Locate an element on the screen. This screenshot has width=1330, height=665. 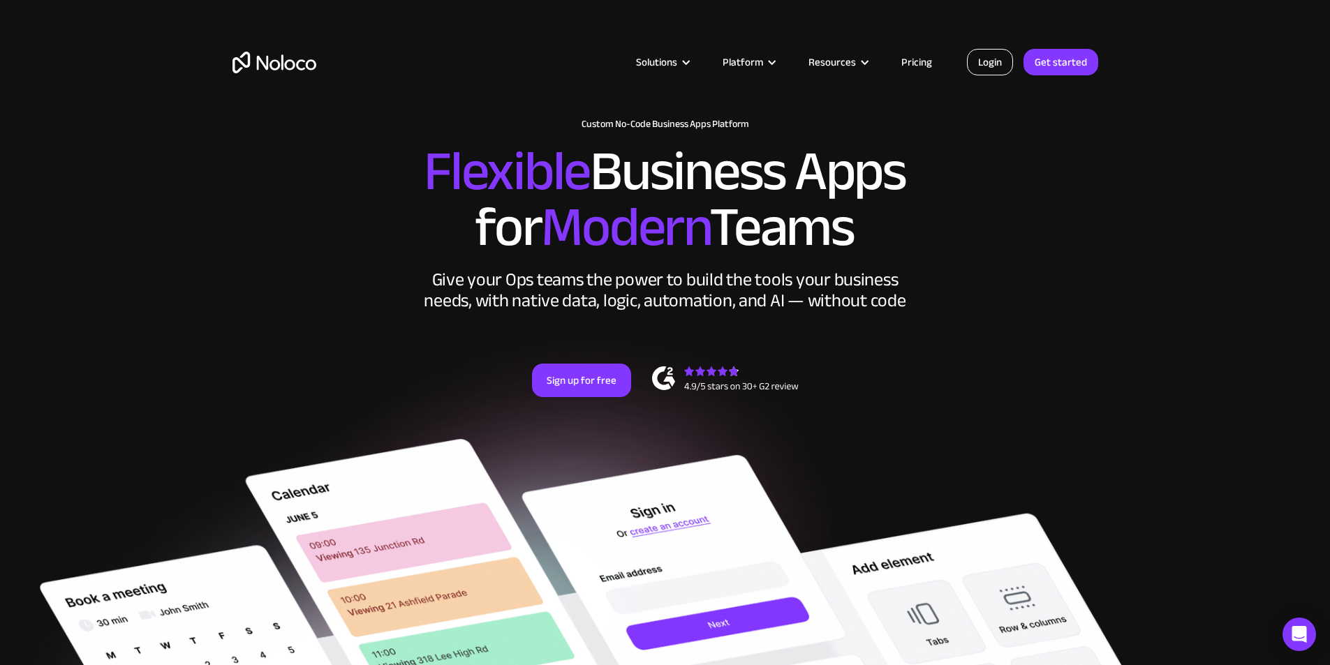
a: Login is located at coordinates (990, 62).